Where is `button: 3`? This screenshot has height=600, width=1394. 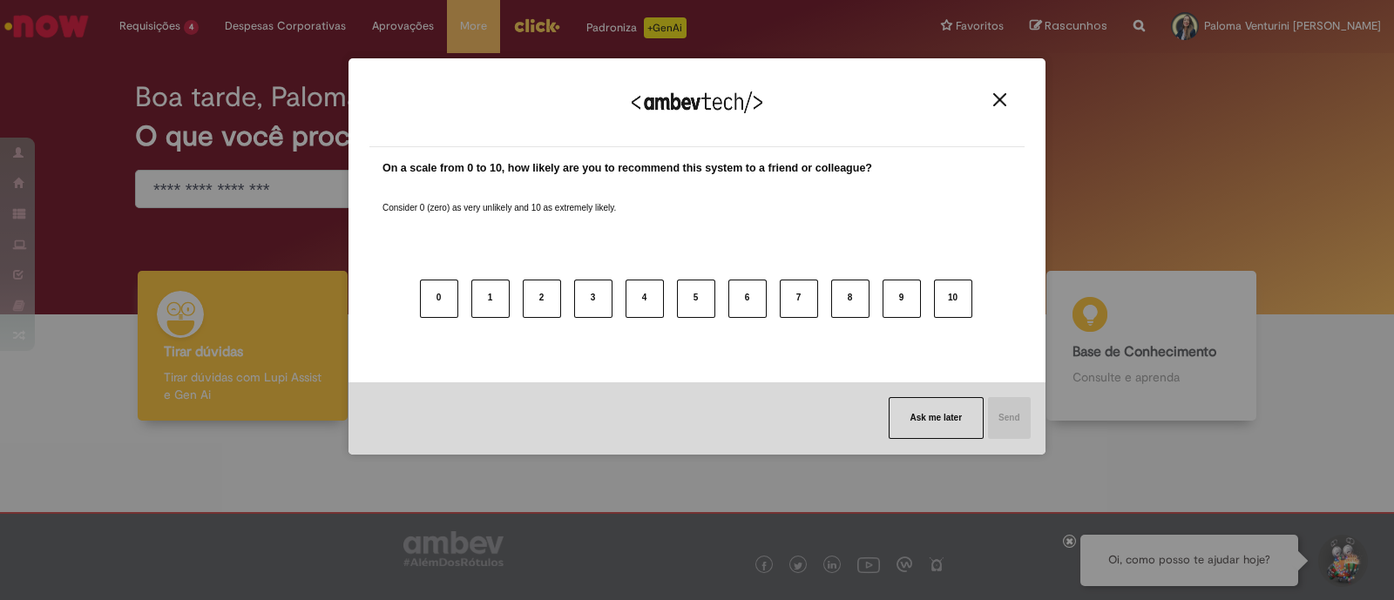 button: 3 is located at coordinates (593, 299).